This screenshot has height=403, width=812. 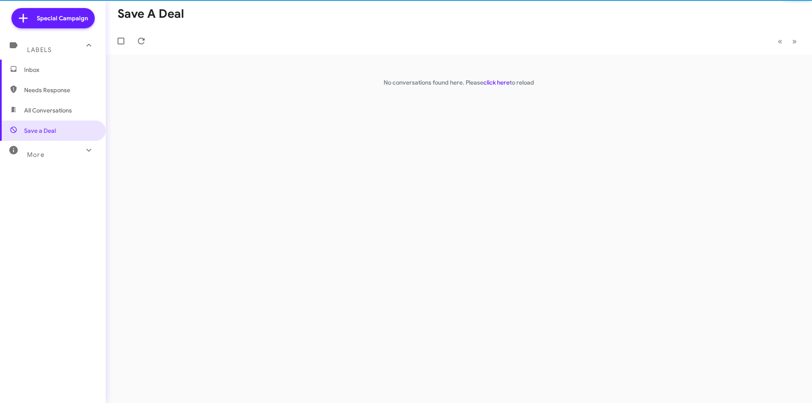 What do you see at coordinates (459, 82) in the screenshot?
I see `p: No conversations found here. Please to reload` at bounding box center [459, 82].